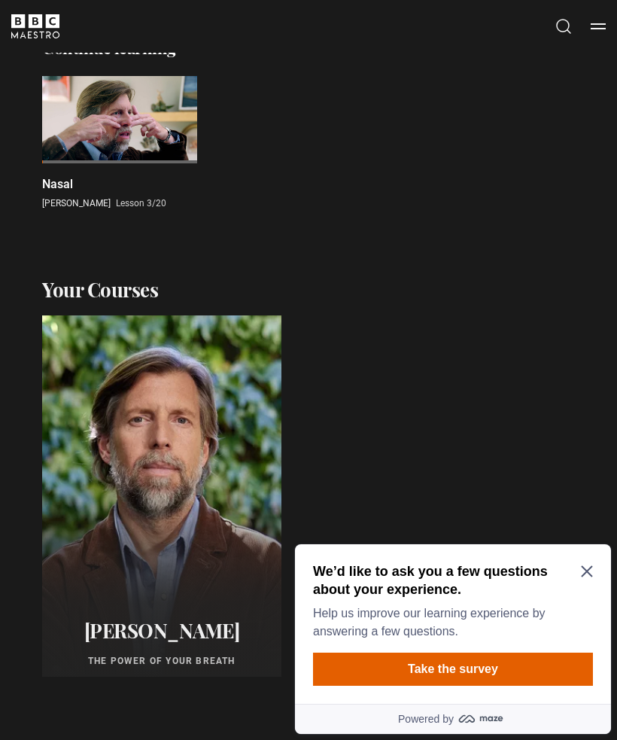  I want to click on button: Close Maze Prompt, so click(298, 33).